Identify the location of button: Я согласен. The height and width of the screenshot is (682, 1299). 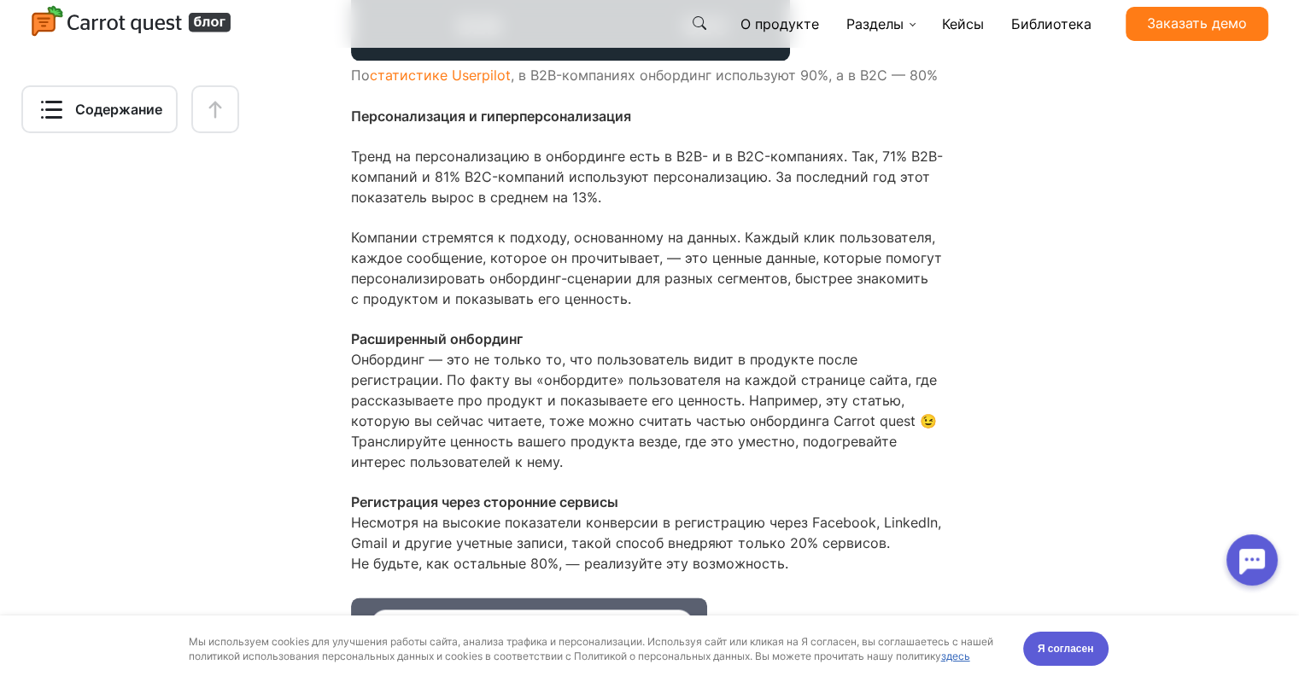
(1066, 33).